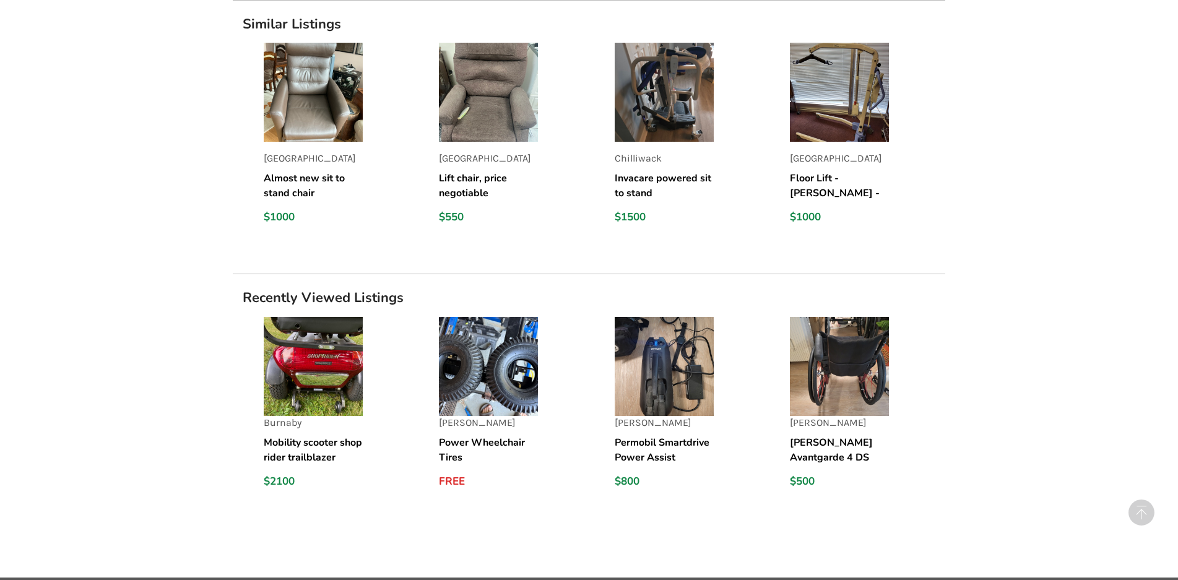 This screenshot has height=580, width=1178. I want to click on h5: Invacare powered sit to stand, so click(664, 186).